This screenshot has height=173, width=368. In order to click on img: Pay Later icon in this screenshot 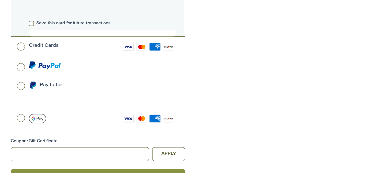, I will do `click(33, 85)`.